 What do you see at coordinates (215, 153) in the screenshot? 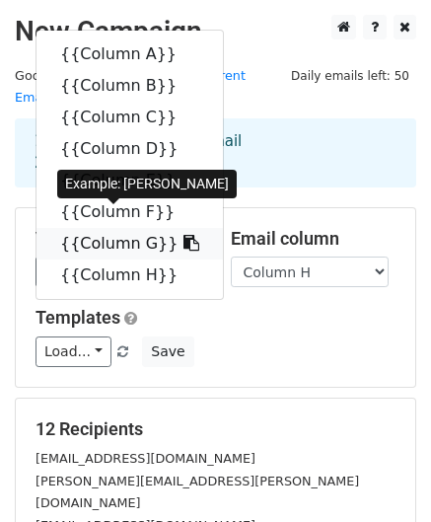
I see `div: 1. Write your email in Gmail 2. Click` at bounding box center [215, 153].